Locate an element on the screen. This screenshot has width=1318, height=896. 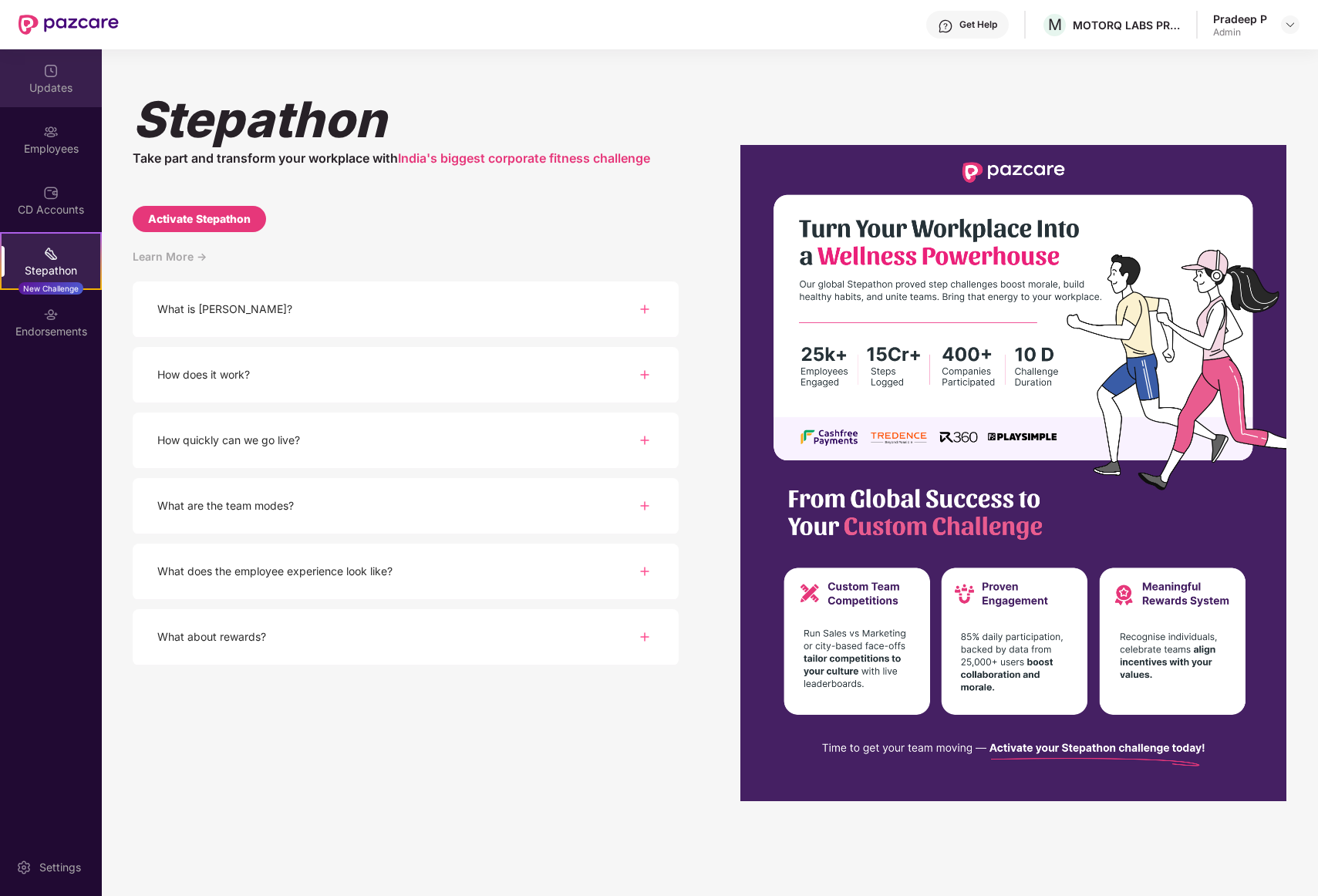
div: Activate Stepathon is located at coordinates (199, 219).